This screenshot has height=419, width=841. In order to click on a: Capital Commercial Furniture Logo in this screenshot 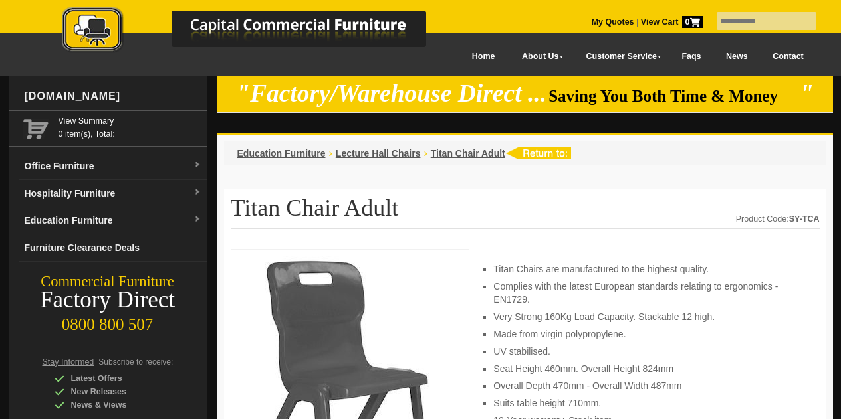, I will do `click(258, 33)`.